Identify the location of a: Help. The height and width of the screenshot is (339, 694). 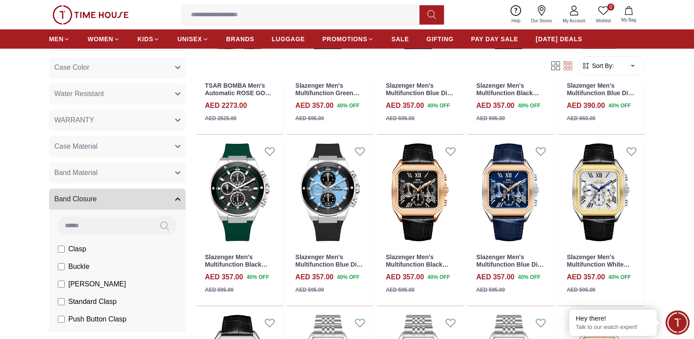
(516, 14).